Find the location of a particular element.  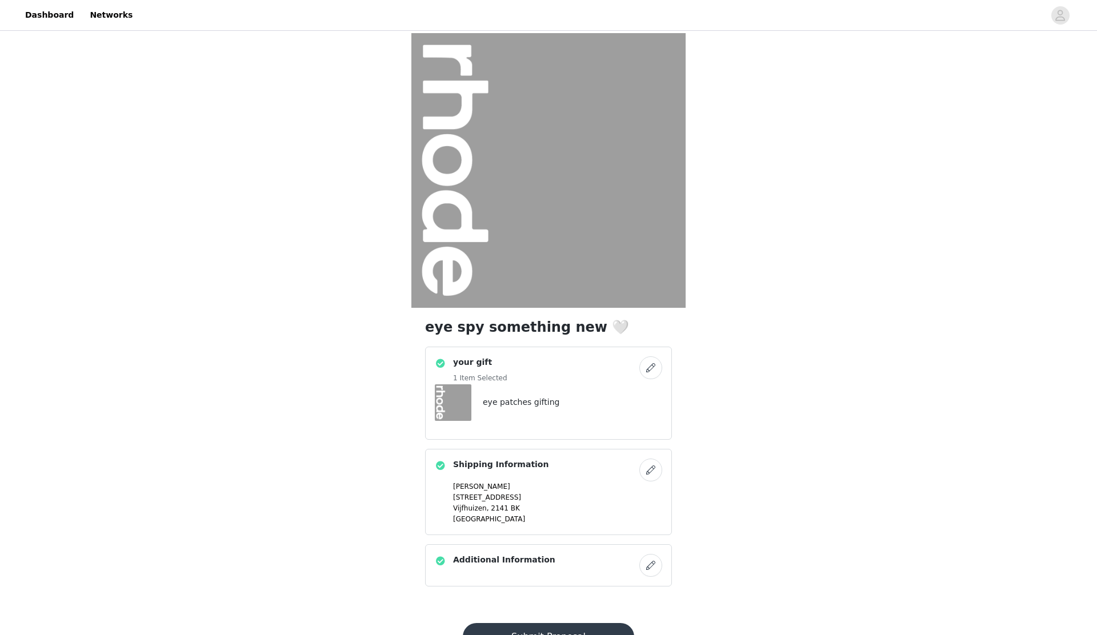

span: Vijfhuizen, is located at coordinates (471, 509).